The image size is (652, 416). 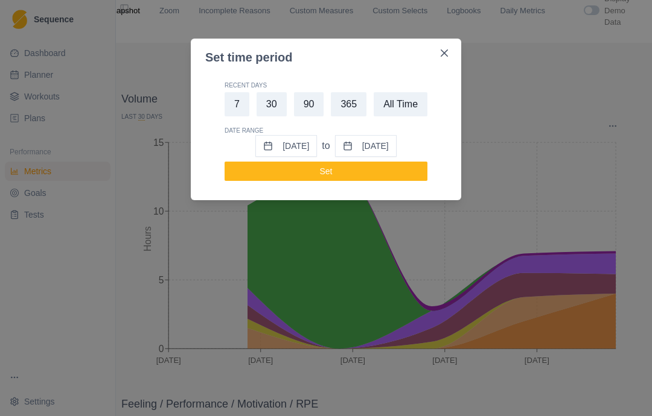 What do you see at coordinates (271, 104) in the screenshot?
I see `button: 30` at bounding box center [271, 104].